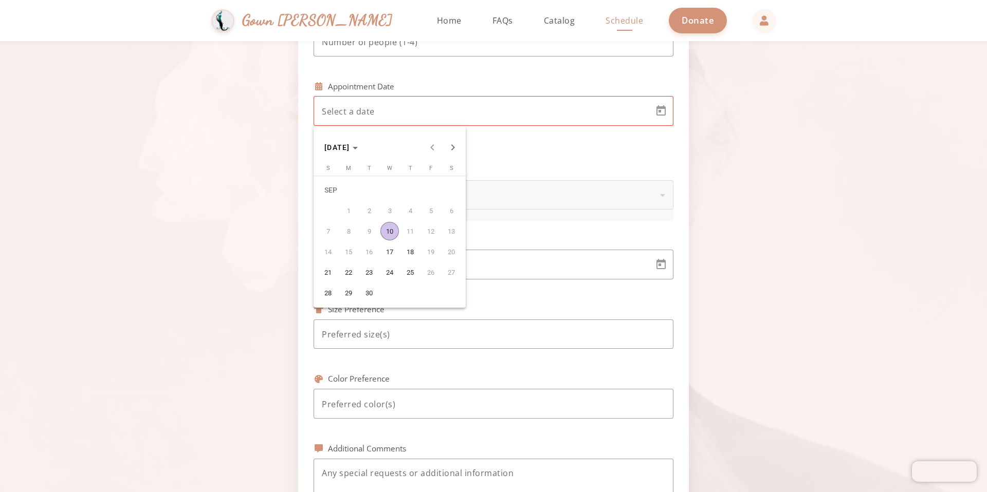  What do you see at coordinates (369, 231) in the screenshot?
I see `span: 9` at bounding box center [369, 231].